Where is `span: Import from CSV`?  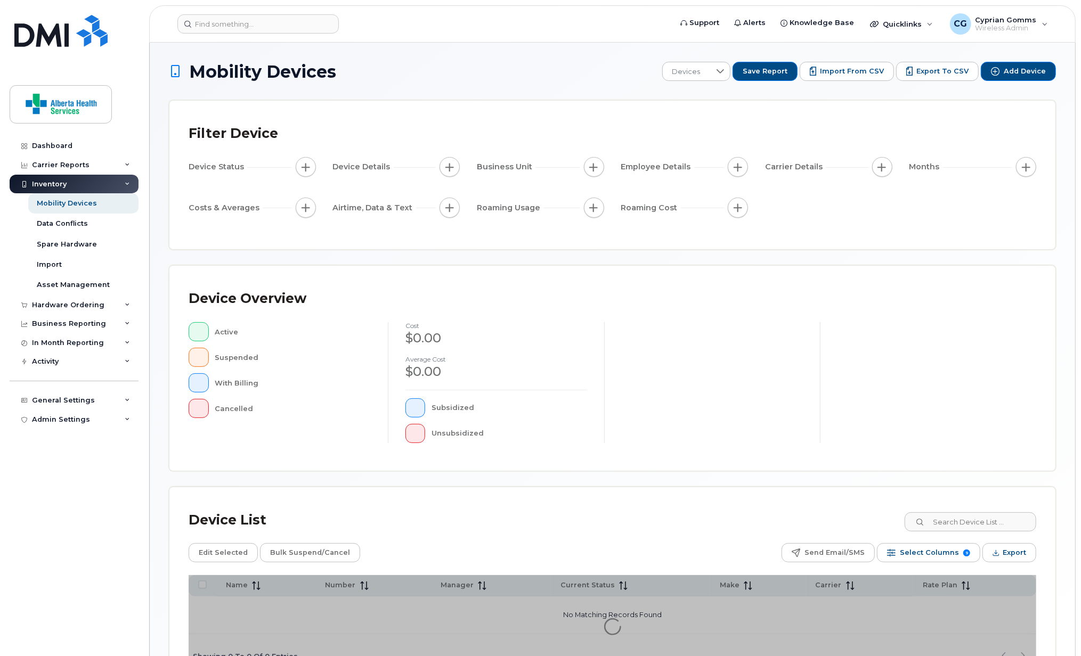 span: Import from CSV is located at coordinates (852, 71).